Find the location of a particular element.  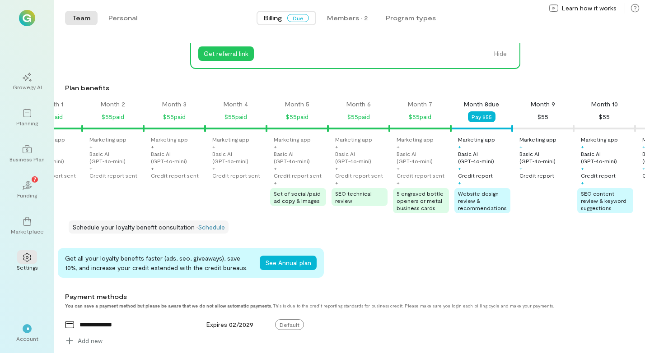

div: Month 9 is located at coordinates (543, 104).